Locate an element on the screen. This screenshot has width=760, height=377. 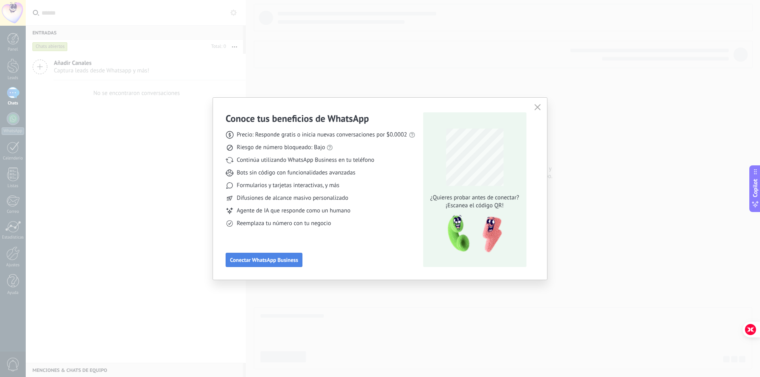
img: qr-pic-1x.png is located at coordinates (472, 234).